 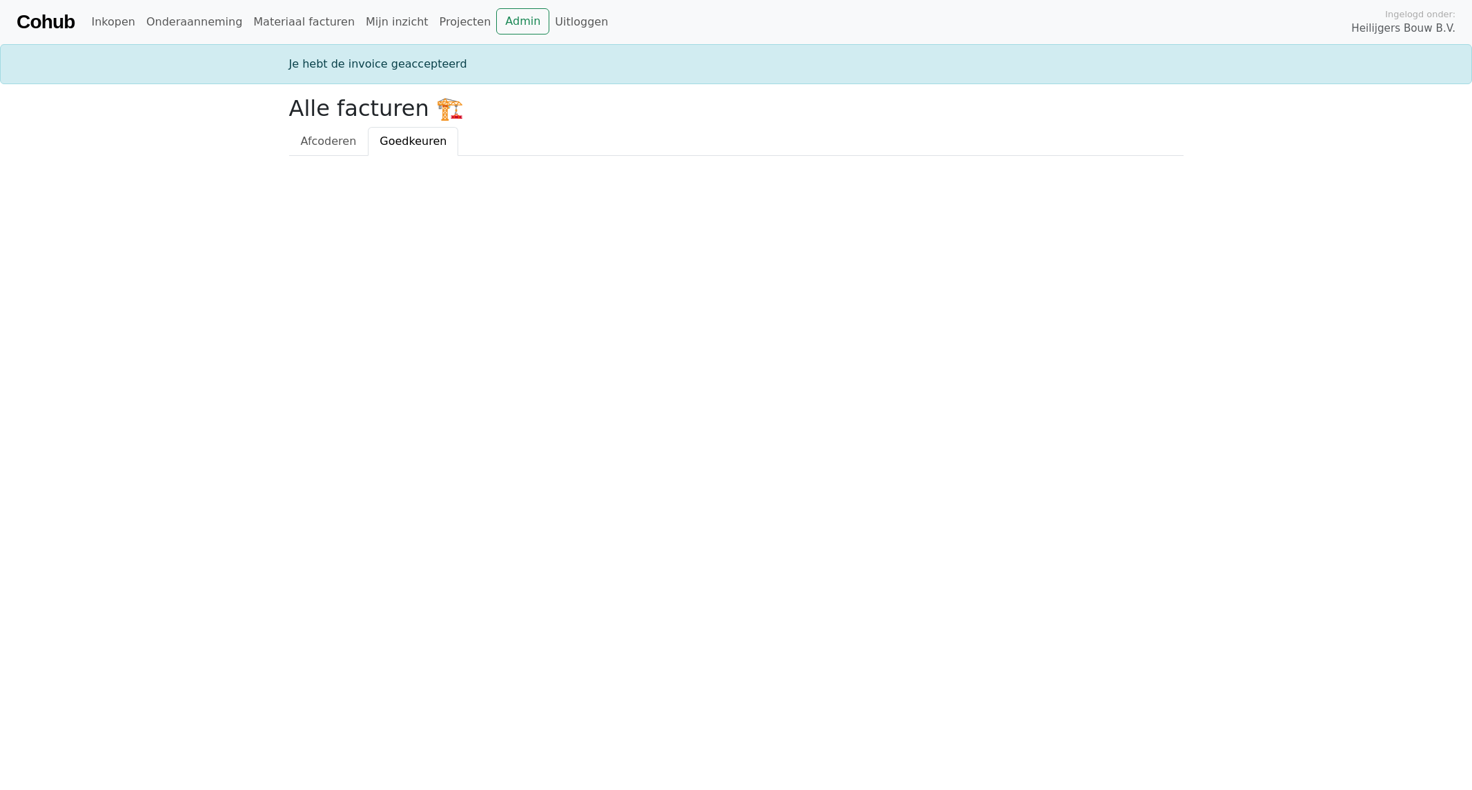 What do you see at coordinates (397, 22) in the screenshot?
I see `a: Mijn inzicht` at bounding box center [397, 22].